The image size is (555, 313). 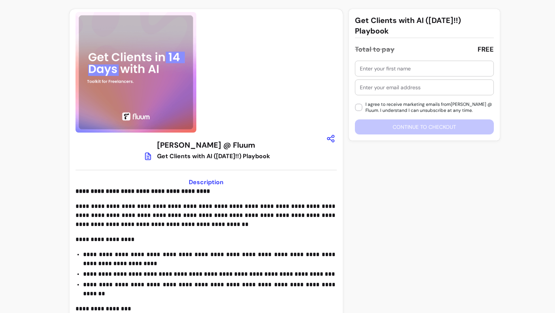 What do you see at coordinates (424, 69) in the screenshot?
I see `input: Enter your first name` at bounding box center [424, 69].